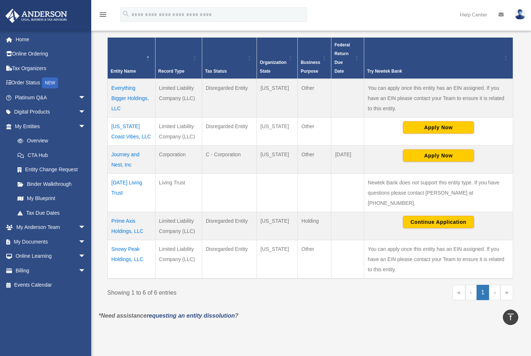 The width and height of the screenshot is (531, 356). I want to click on a: Tax Due Dates, so click(51, 213).